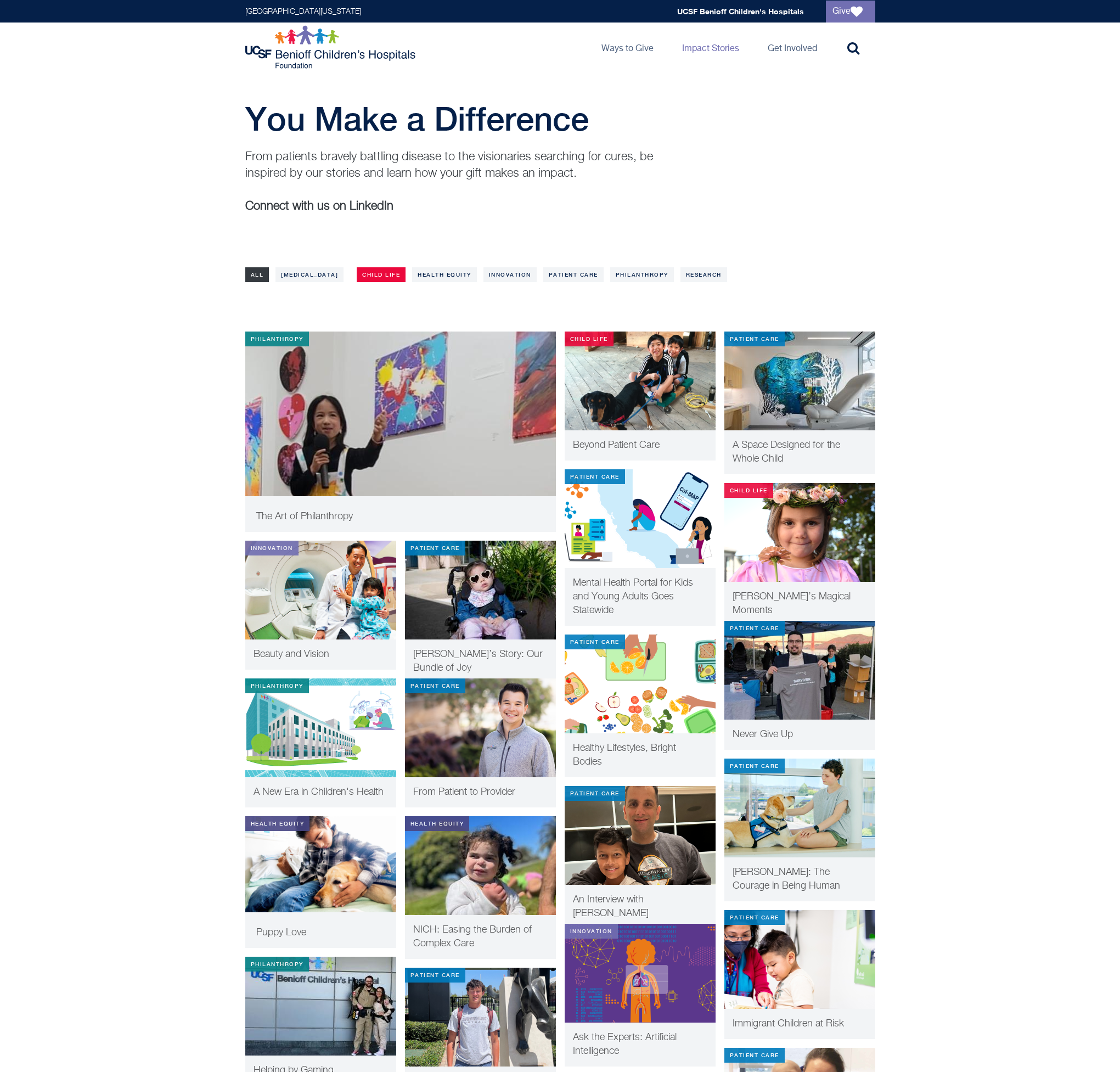 This screenshot has height=1072, width=1120. Describe the element at coordinates (640, 835) in the screenshot. I see `img: Tej and Raghav on their one-year “liverversary”.` at that location.